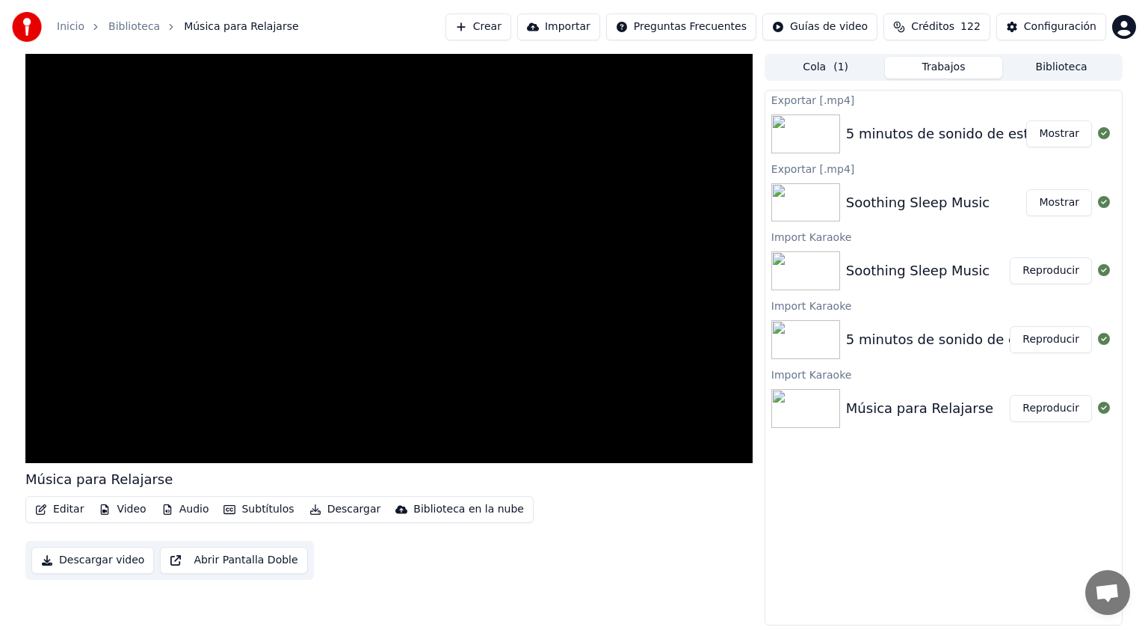 The width and height of the screenshot is (1148, 630). Describe the element at coordinates (933, 27) in the screenshot. I see `span: Créditos` at that location.